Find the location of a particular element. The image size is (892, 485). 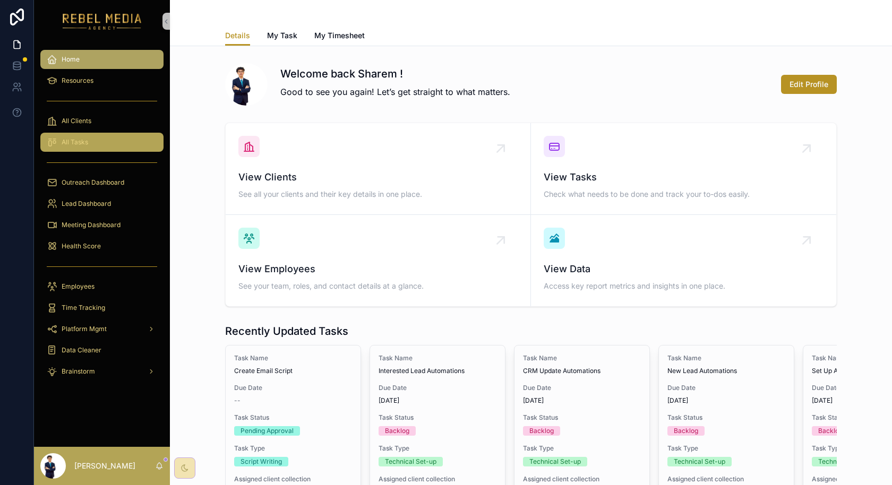

h1: Recently Updated Tasks is located at coordinates (287, 331).